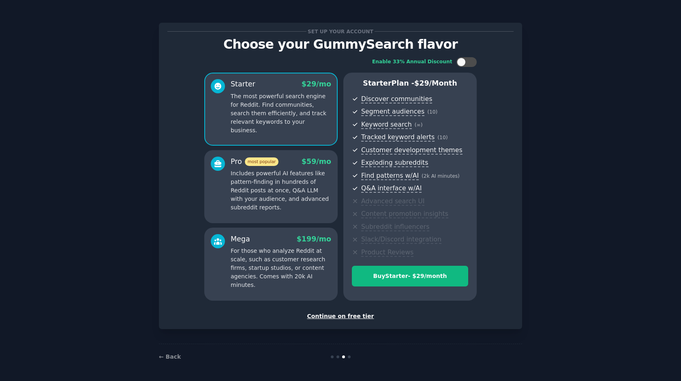 This screenshot has height=381, width=681. I want to click on span: Set up your account, so click(340, 31).